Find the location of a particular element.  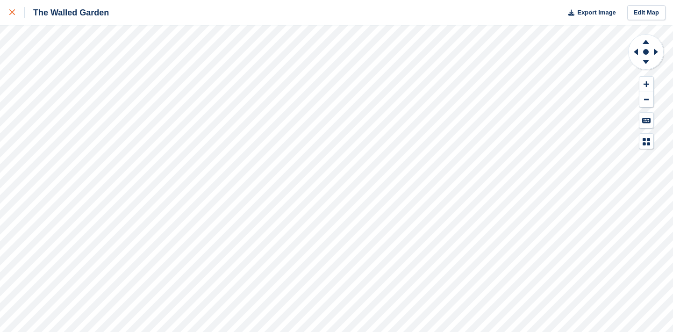

div: The Walled Garden is located at coordinates (67, 13).